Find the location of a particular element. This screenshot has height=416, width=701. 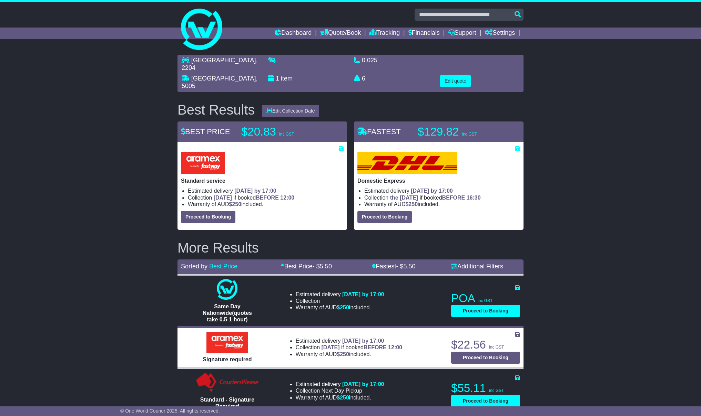

p: $20.83 is located at coordinates (284, 132).